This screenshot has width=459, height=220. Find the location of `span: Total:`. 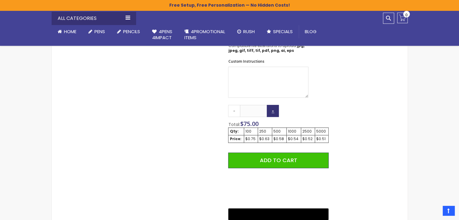

span: Total: is located at coordinates (234, 125).